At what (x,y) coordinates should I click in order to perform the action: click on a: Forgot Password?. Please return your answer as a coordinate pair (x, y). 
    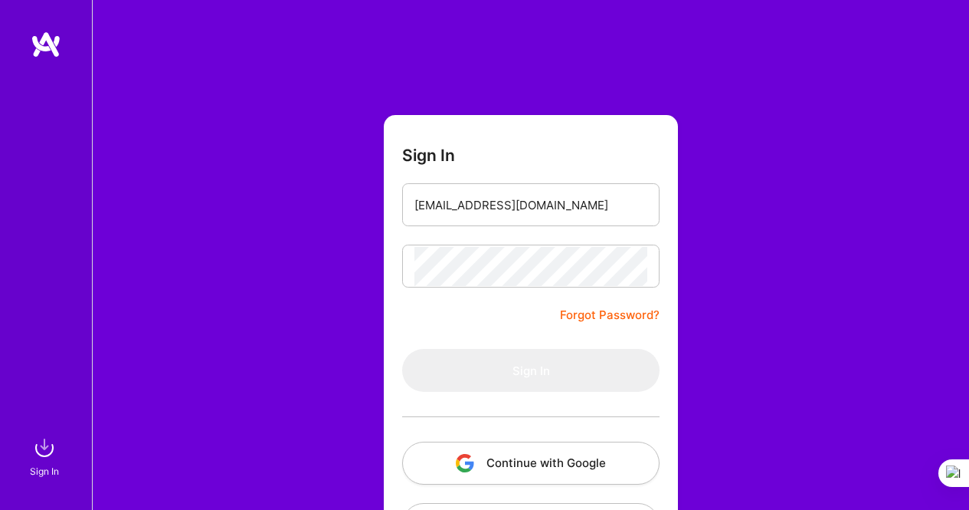
    Looking at the image, I should click on (610, 315).